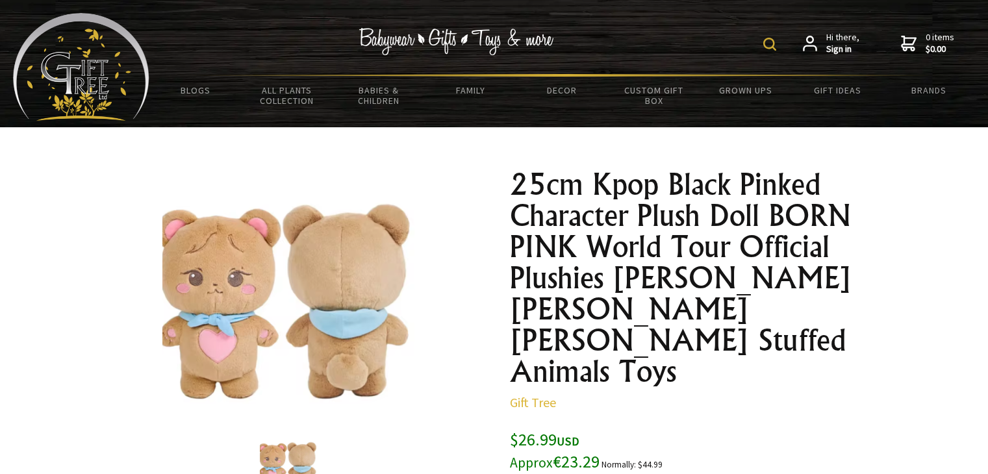 The height and width of the screenshot is (474, 988). What do you see at coordinates (653, 95) in the screenshot?
I see `a: Custom Gift Box` at bounding box center [653, 95].